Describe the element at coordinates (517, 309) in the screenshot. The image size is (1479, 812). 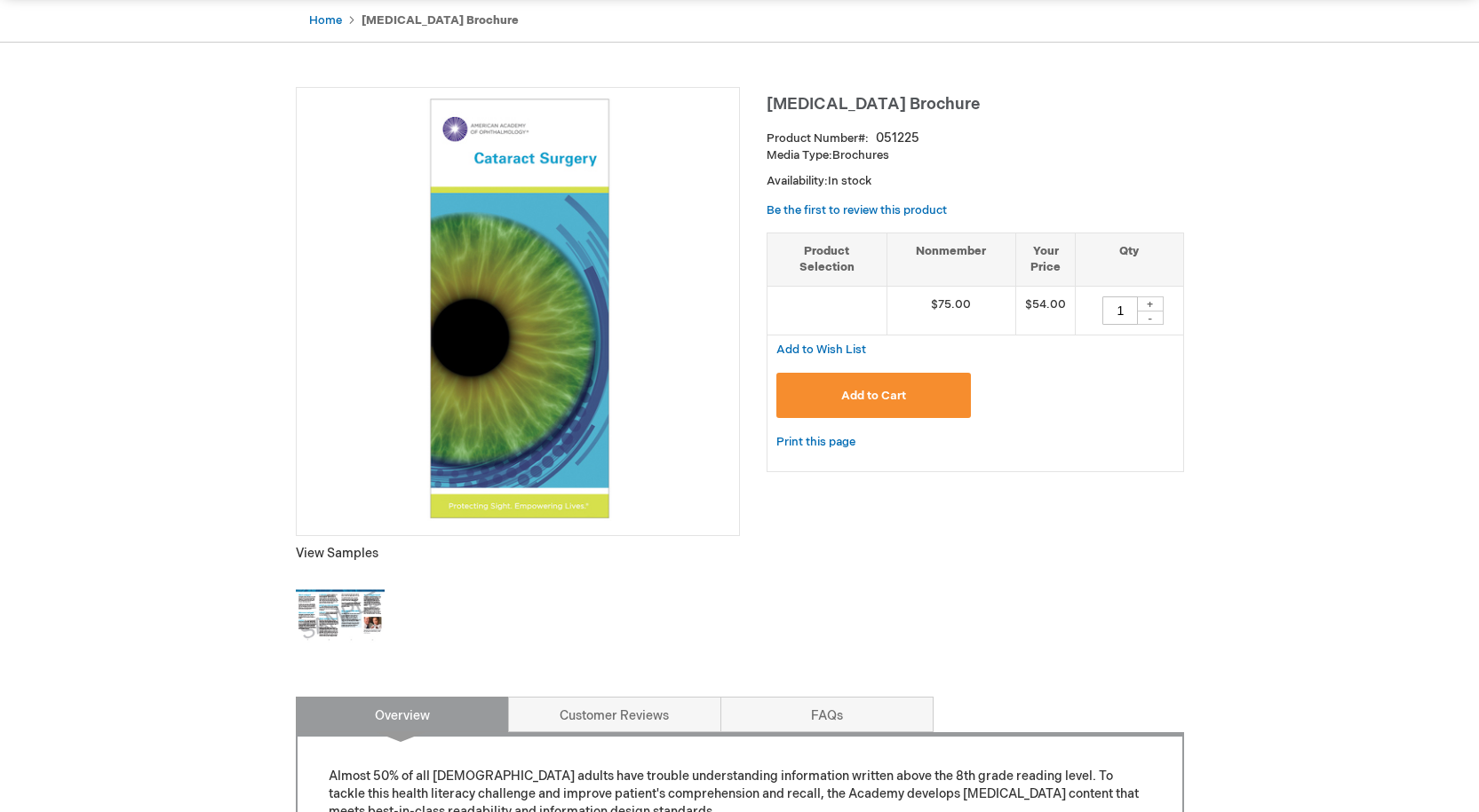
I see `img: Cataract Surgery Brochure` at that location.